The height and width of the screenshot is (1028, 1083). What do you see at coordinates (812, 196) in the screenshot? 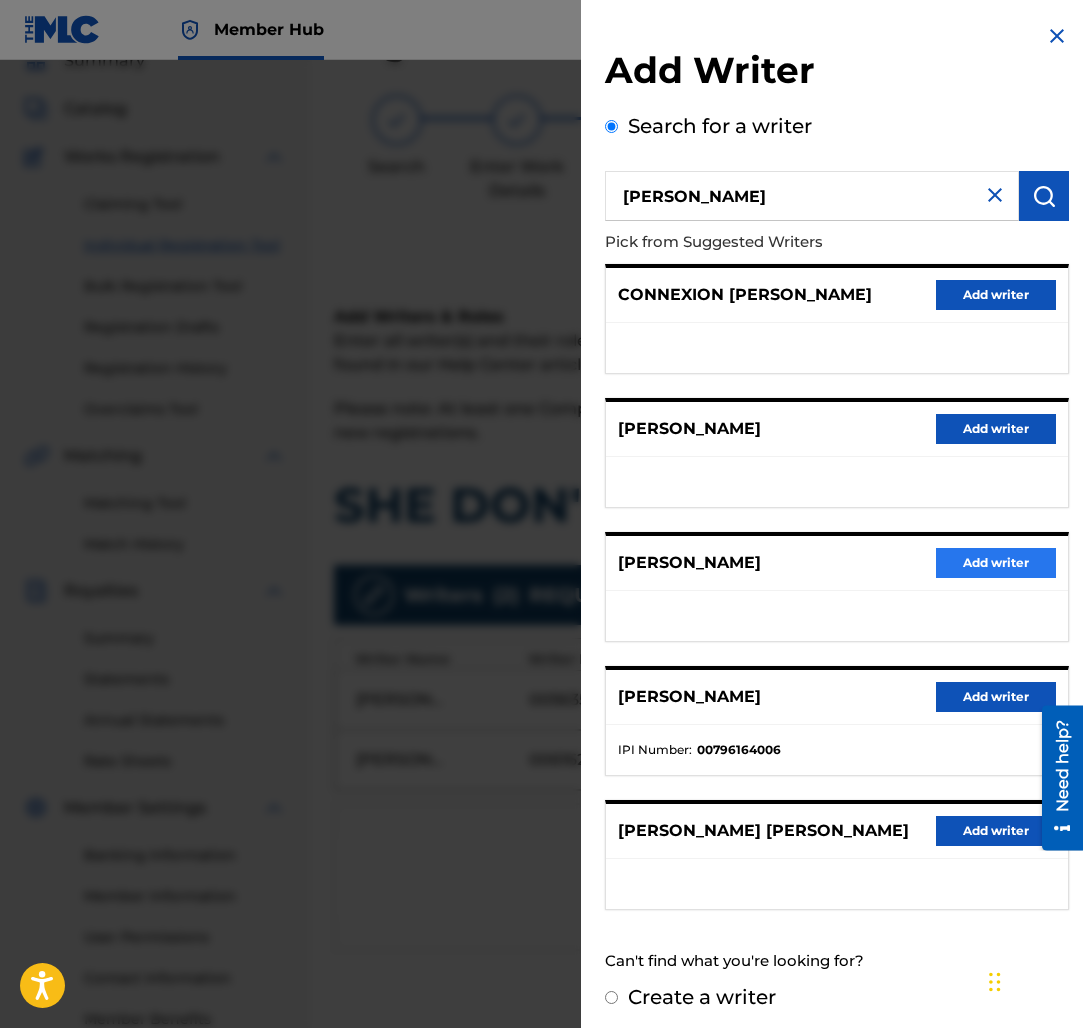
I see `input: Search writer's name or IPI Number` at bounding box center [812, 196].